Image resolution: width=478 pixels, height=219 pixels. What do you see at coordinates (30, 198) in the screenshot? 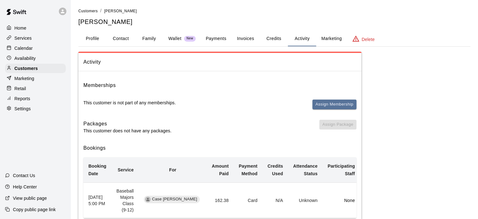
I see `p: View public page` at bounding box center [30, 198].